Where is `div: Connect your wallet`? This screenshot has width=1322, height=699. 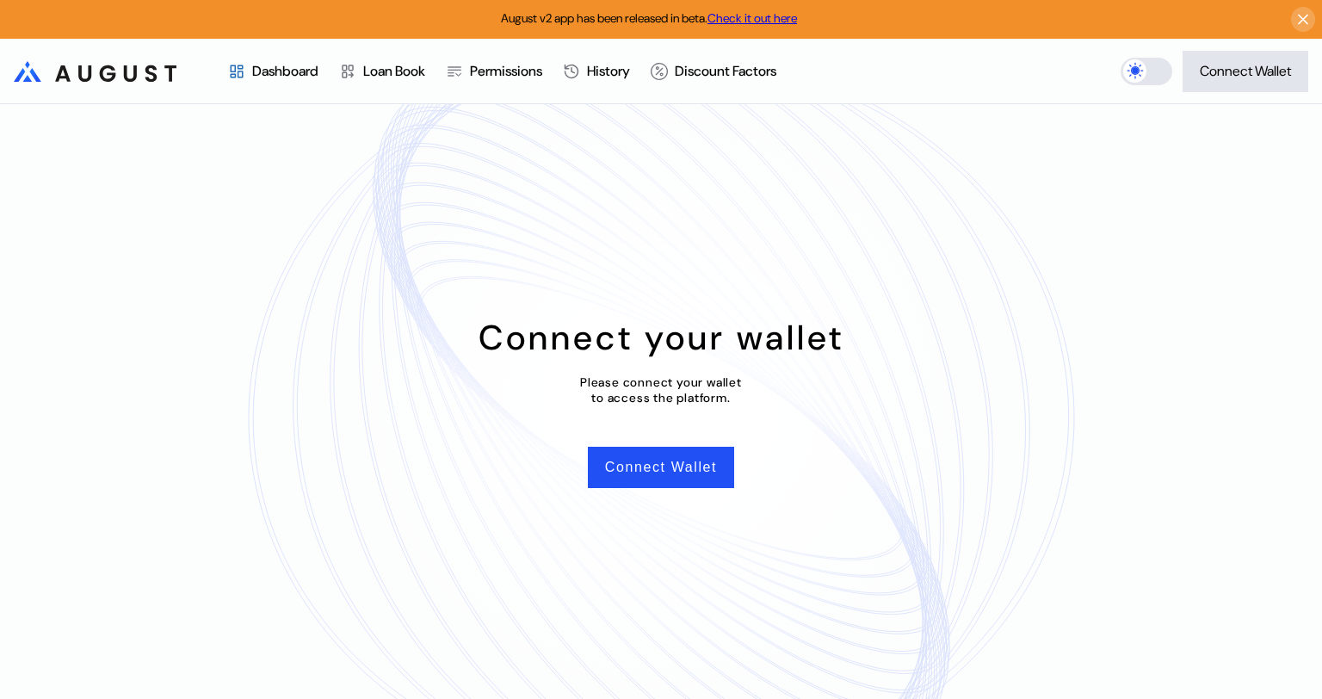 div: Connect your wallet is located at coordinates (661, 337).